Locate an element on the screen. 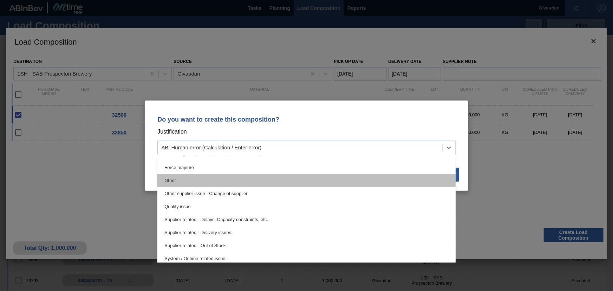 The image size is (613, 291). div: System / Ontime related issue is located at coordinates (306, 258).